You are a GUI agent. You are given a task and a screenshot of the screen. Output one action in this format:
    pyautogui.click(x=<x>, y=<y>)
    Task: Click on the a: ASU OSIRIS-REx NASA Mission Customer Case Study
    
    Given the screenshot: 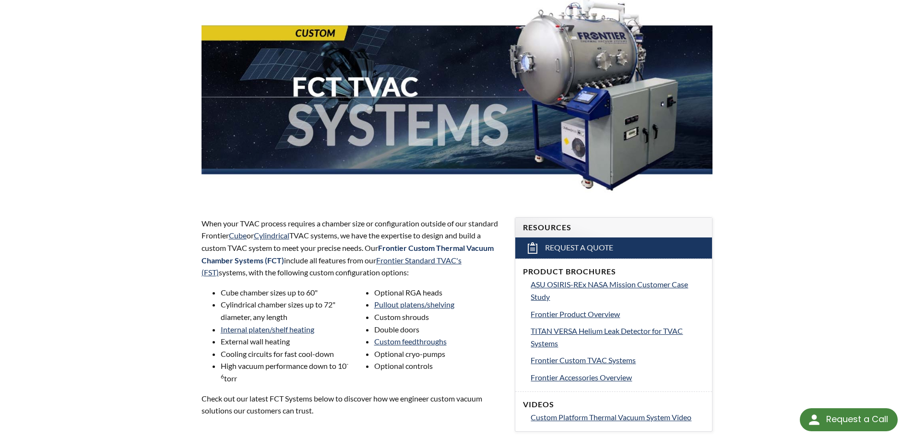 What is the action you would take?
    pyautogui.click(x=617, y=290)
    